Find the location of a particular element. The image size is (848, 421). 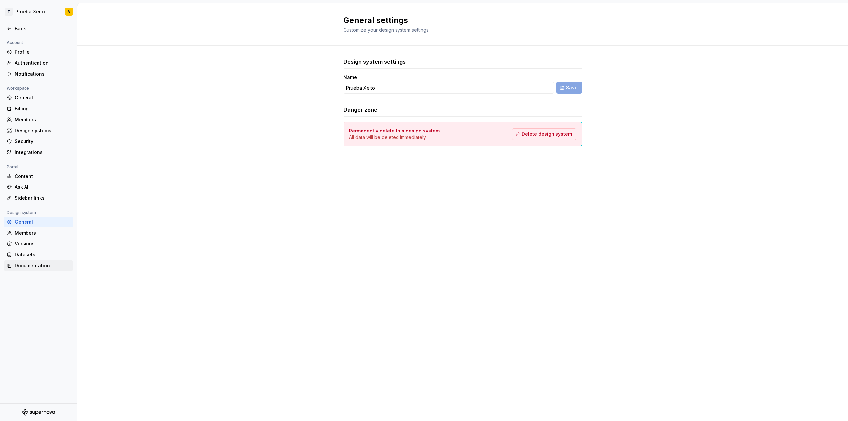

div: Back is located at coordinates (42, 29).